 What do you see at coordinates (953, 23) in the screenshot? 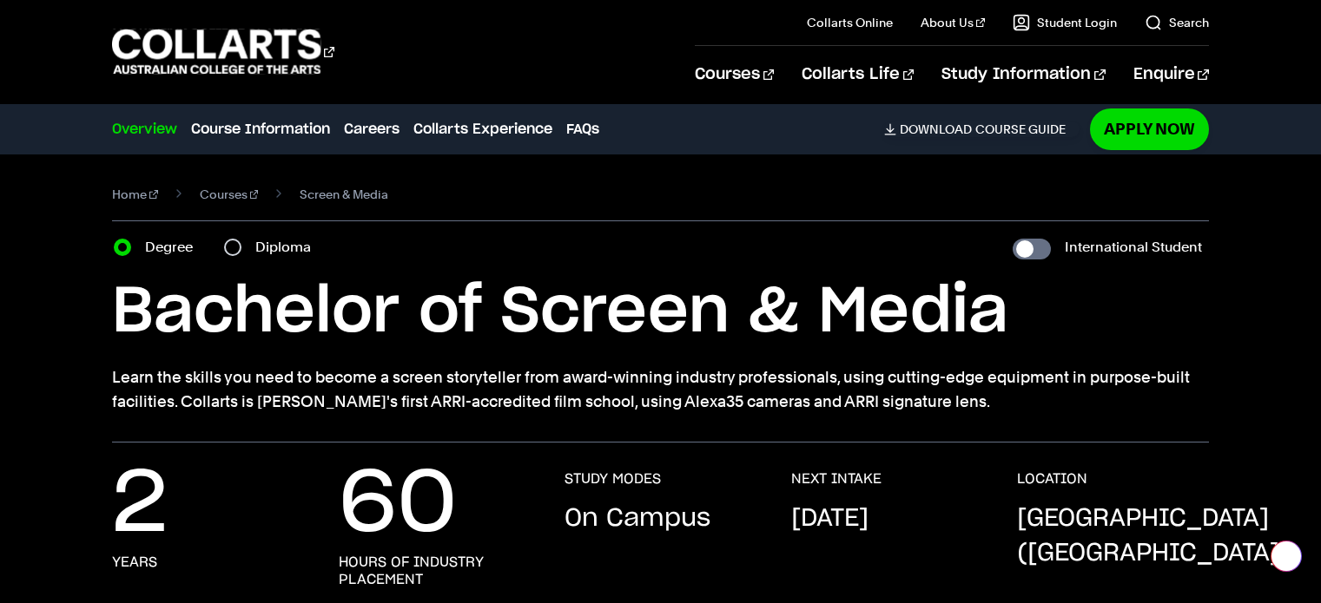
I see `a: About Us` at bounding box center [953, 23].